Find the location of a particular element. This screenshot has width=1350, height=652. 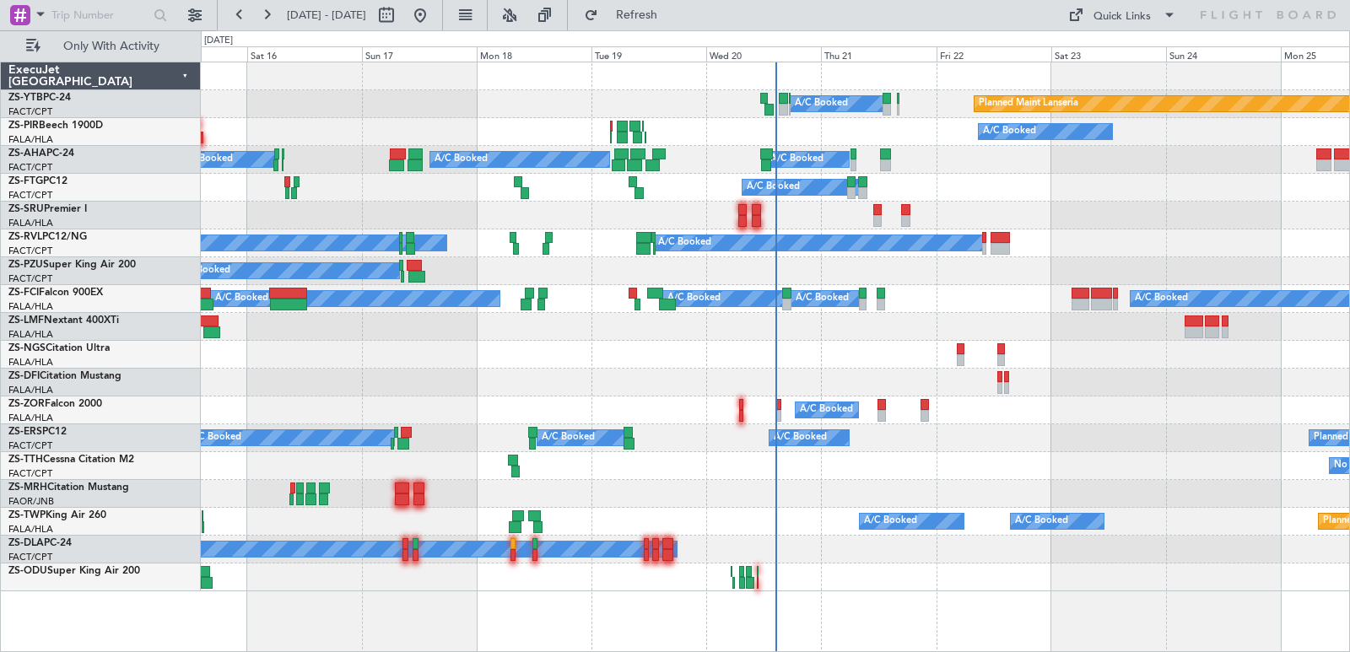

a: ZS-SRUPremier I is located at coordinates (47, 209).